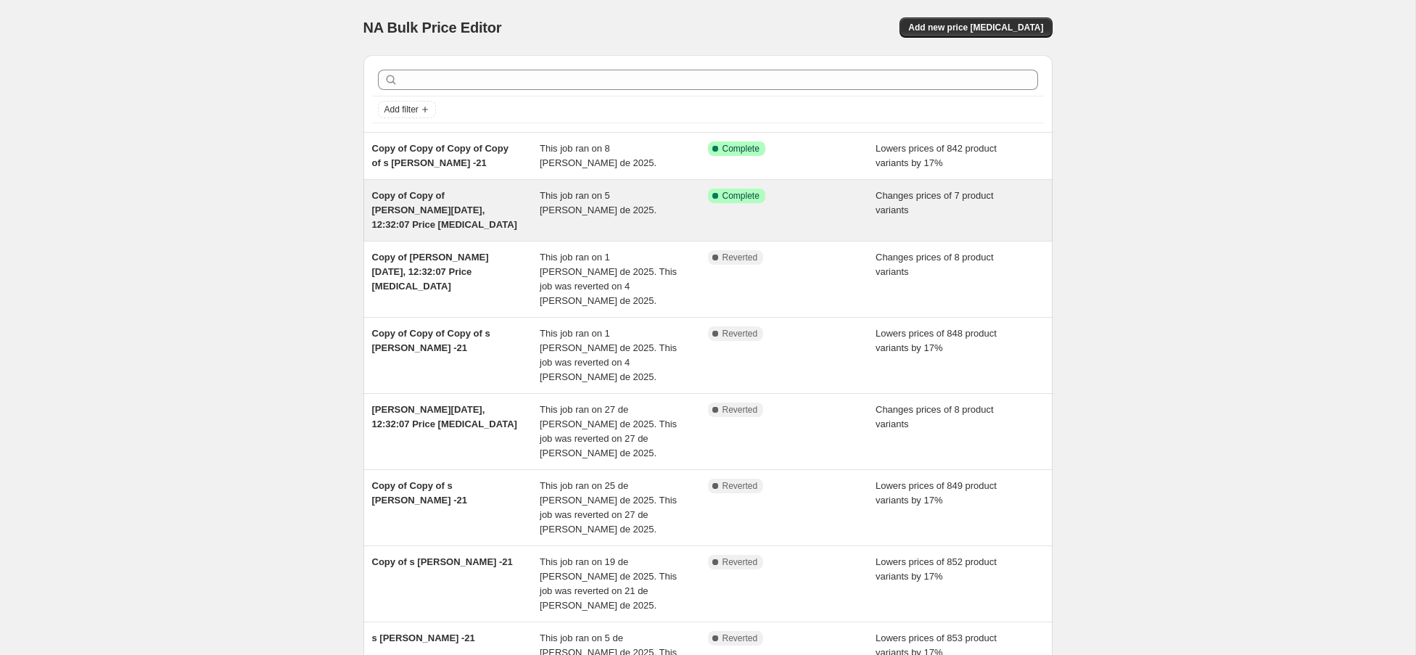 The width and height of the screenshot is (1416, 655). Describe the element at coordinates (936, 569) in the screenshot. I see `span: Lowers prices of 852 product variants by 17%` at that location.